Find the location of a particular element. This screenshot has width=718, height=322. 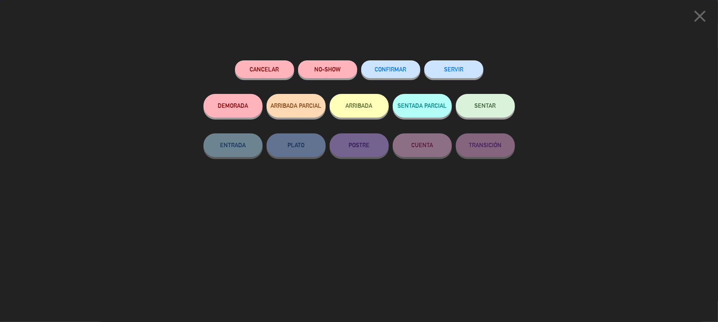

button: SERVIR is located at coordinates (454, 69).